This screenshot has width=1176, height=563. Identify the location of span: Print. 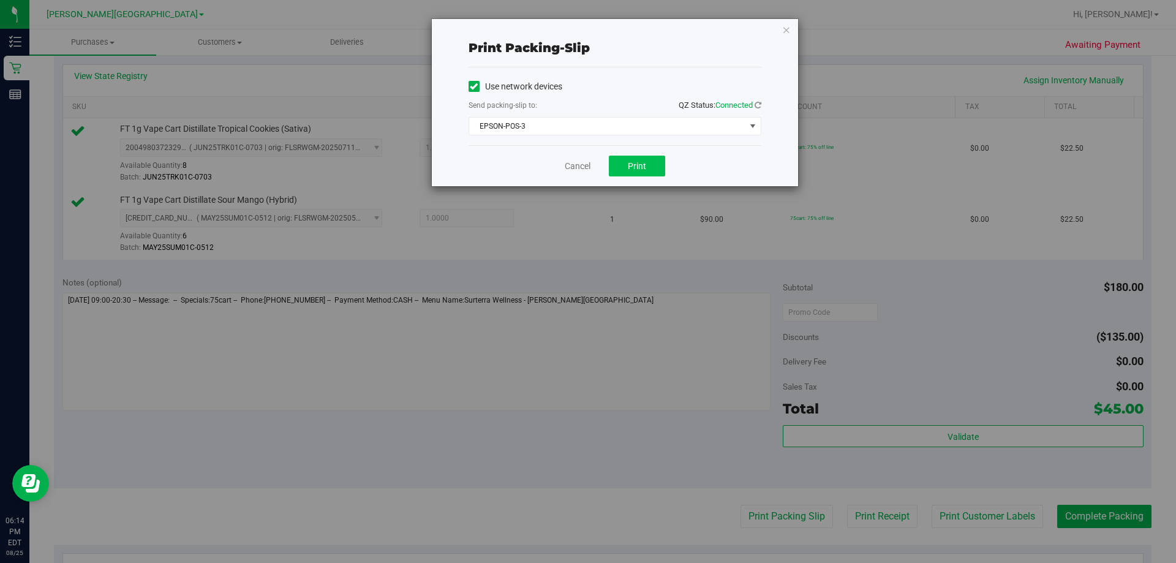
(637, 166).